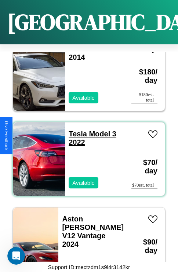  What do you see at coordinates (146, 246) in the screenshot?
I see `h3: $ 90 / day` at bounding box center [146, 246].